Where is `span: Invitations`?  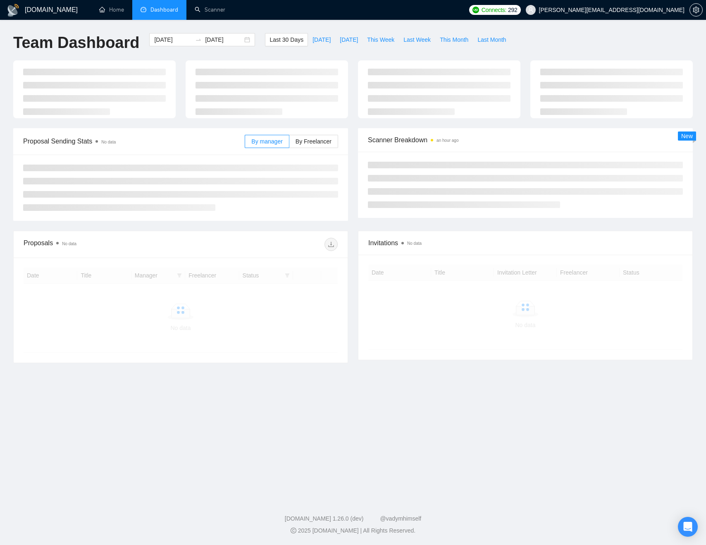 span: Invitations is located at coordinates (525, 243).